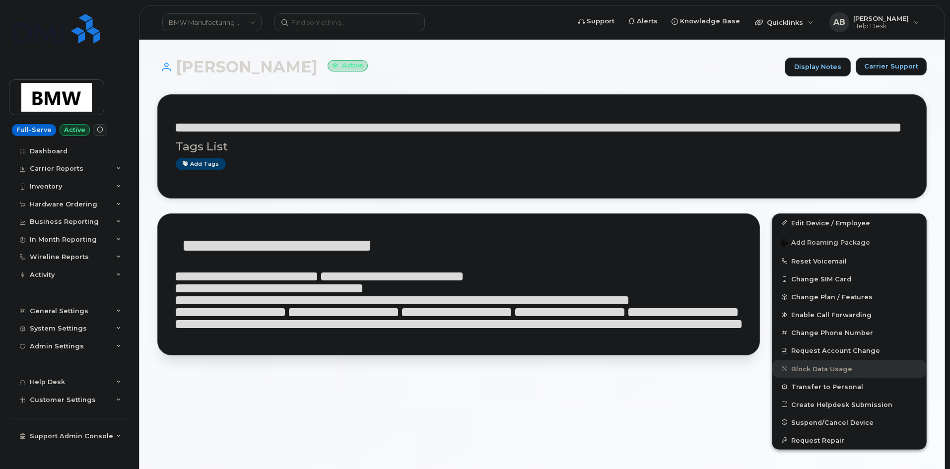 This screenshot has height=469, width=950. Describe the element at coordinates (833, 422) in the screenshot. I see `span: Suspend/Cancel Device` at that location.